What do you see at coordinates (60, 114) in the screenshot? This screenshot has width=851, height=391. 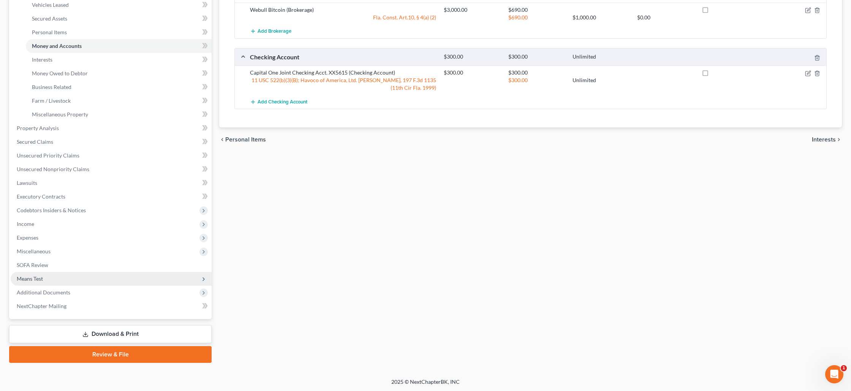 I see `span: Miscellaneous Property` at bounding box center [60, 114].